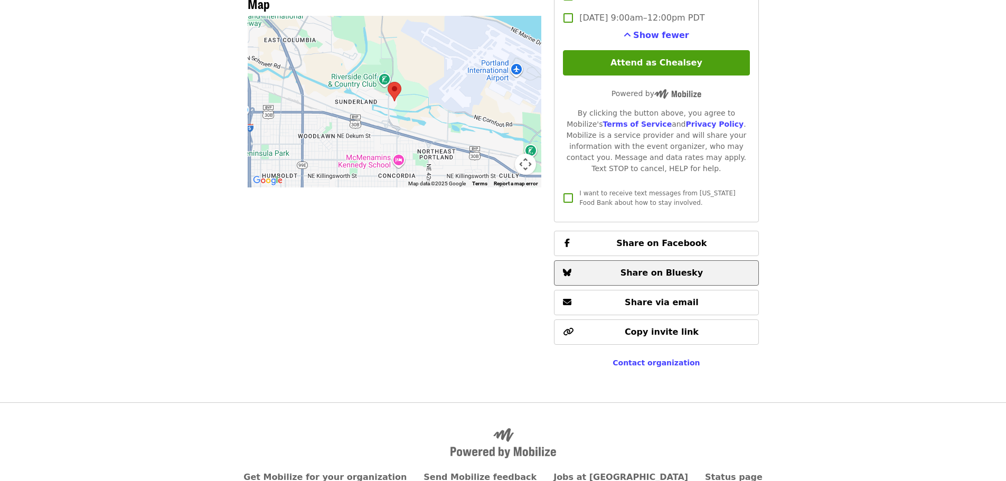 The width and height of the screenshot is (1006, 481). Describe the element at coordinates (503, 443) in the screenshot. I see `a: Powered by Mobilize` at that location.